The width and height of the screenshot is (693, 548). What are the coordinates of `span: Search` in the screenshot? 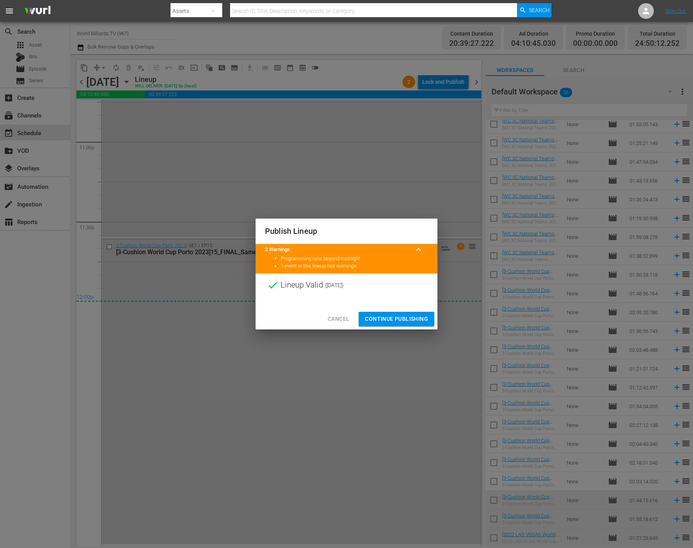 It's located at (539, 10).